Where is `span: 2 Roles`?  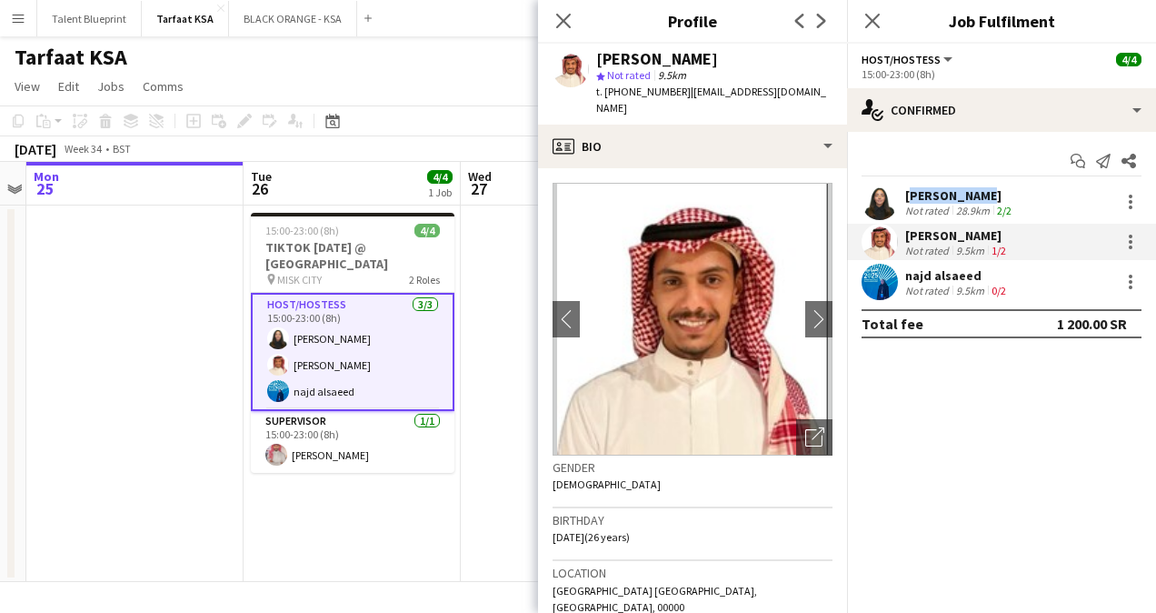
span: 2 Roles is located at coordinates (424, 279).